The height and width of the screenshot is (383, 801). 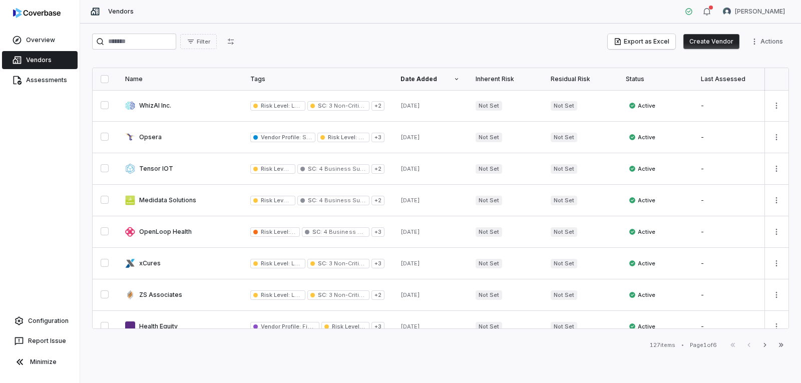 I want to click on a: Assessments, so click(x=40, y=80).